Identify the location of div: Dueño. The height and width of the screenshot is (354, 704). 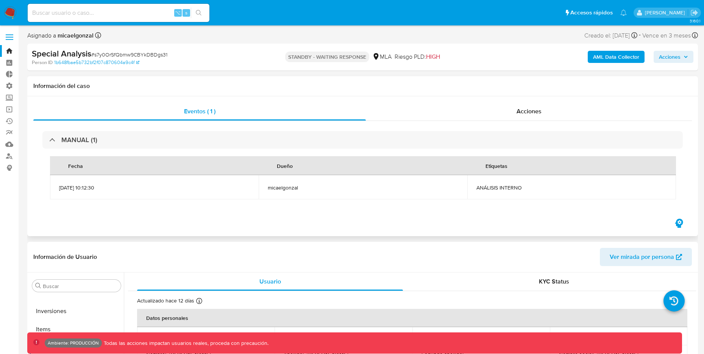
(285, 166).